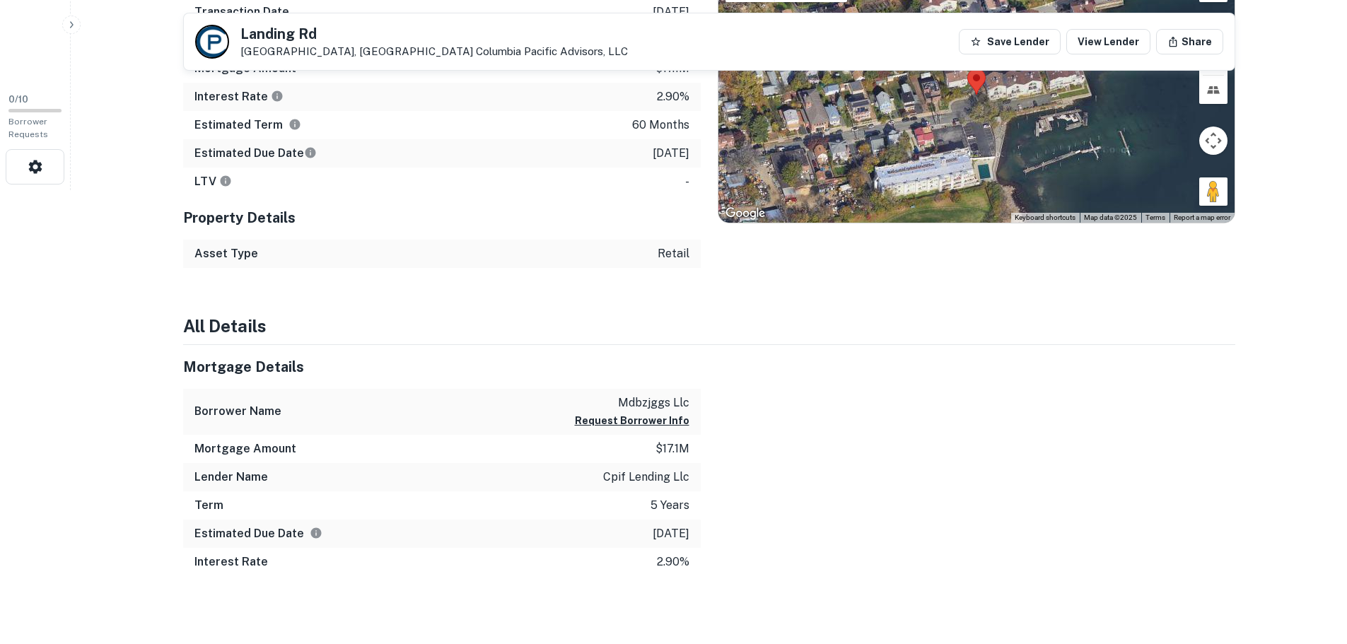 This screenshot has width=1347, height=644. What do you see at coordinates (1045, 218) in the screenshot?
I see `button: Keyboard shortcuts` at bounding box center [1045, 218].